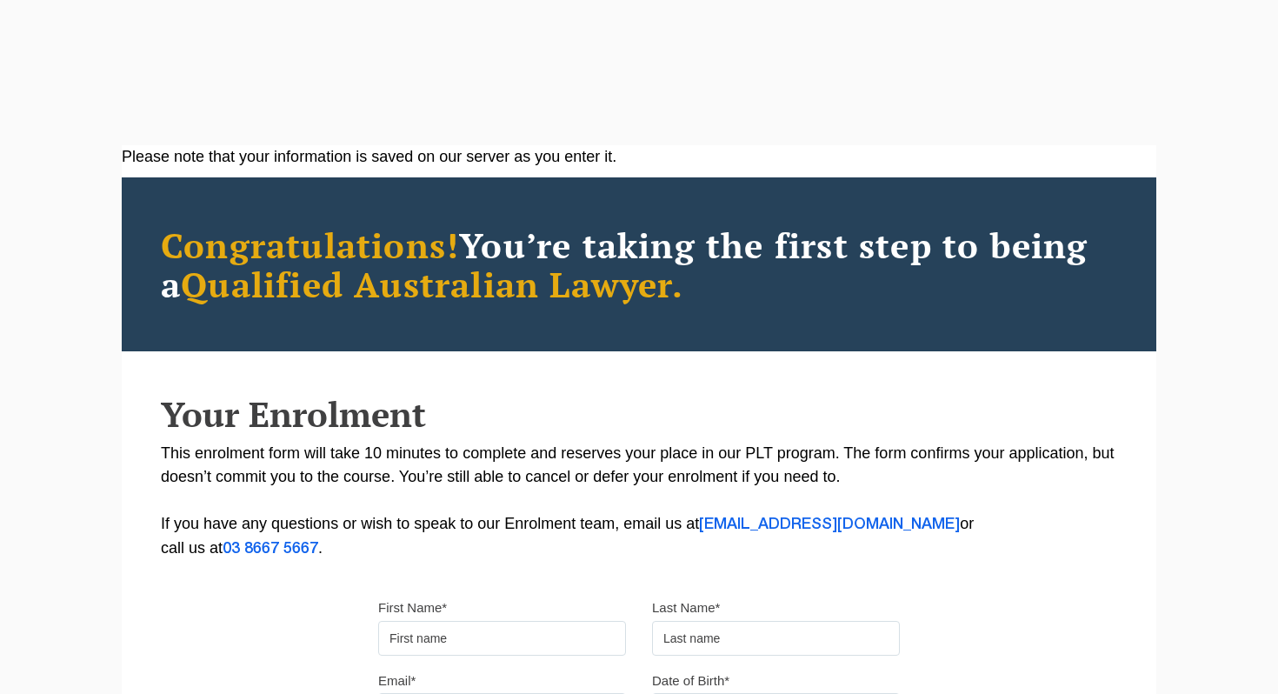 The width and height of the screenshot is (1278, 694). Describe the element at coordinates (432, 283) in the screenshot. I see `span: Qualified Australian Lawyer.` at that location.